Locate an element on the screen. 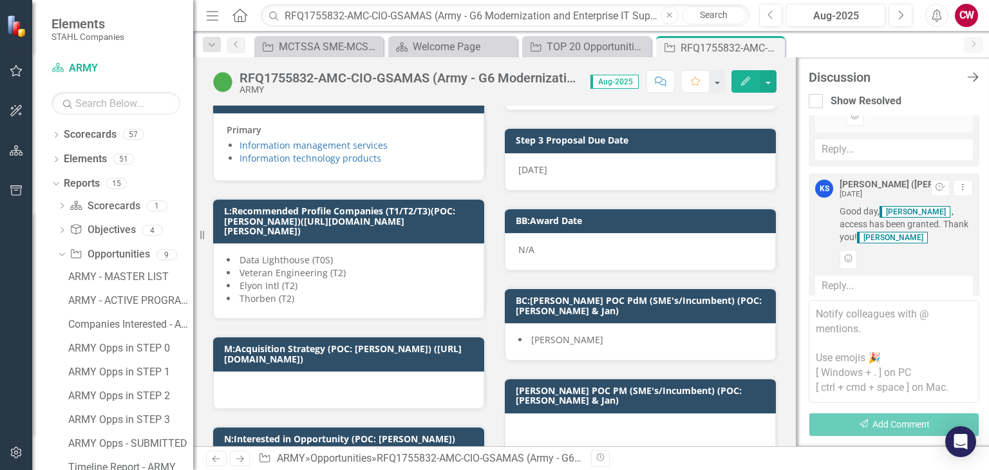 The height and width of the screenshot is (470, 989). div: Open Intercom Messenger is located at coordinates (961, 442).